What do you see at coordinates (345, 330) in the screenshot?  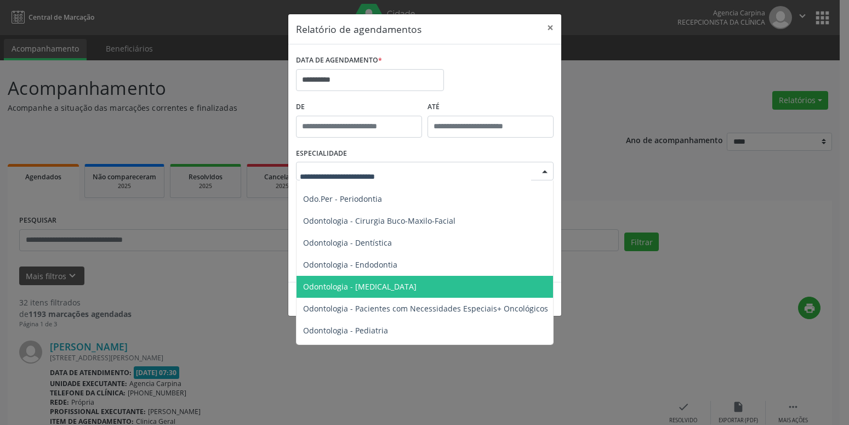 I see `span: Odontologia - Pediatria` at bounding box center [345, 330].